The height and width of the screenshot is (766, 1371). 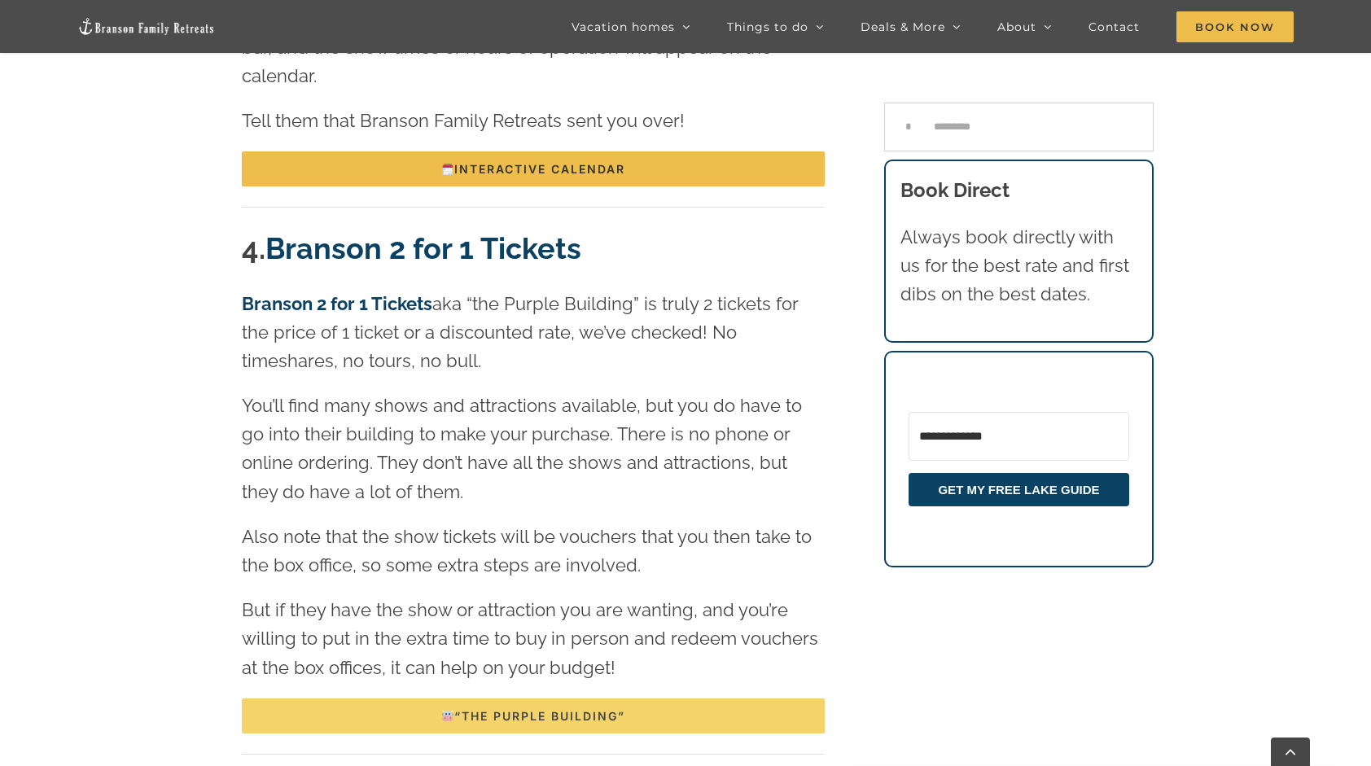 What do you see at coordinates (533, 448) in the screenshot?
I see `p: You’ll find many shows and attractions available, but you do have to go into their building to ma...` at bounding box center [533, 448].